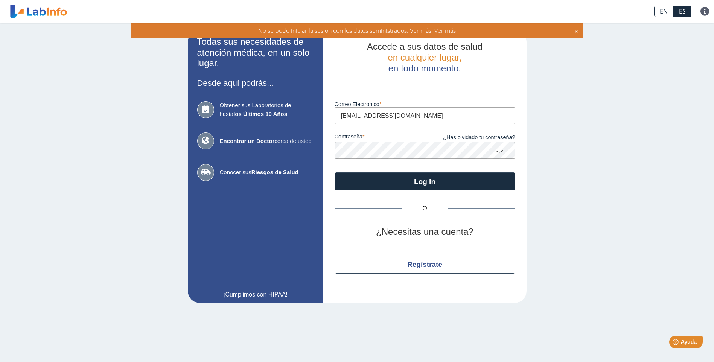  I want to click on span: Obtener sus Laboratorios de hasta, so click(267, 110).